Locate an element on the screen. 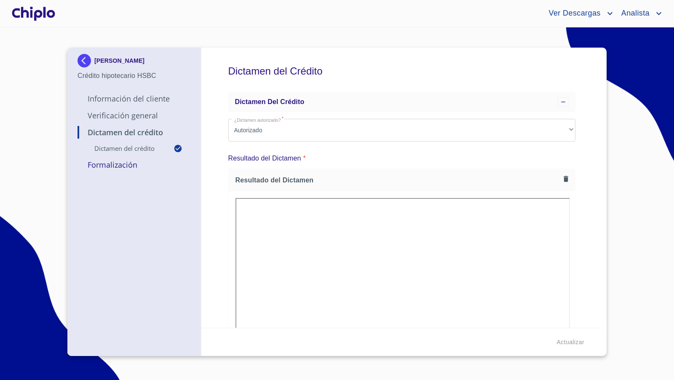 This screenshot has height=380, width=674. h5: Dictamen del Crédito is located at coordinates (402, 71).